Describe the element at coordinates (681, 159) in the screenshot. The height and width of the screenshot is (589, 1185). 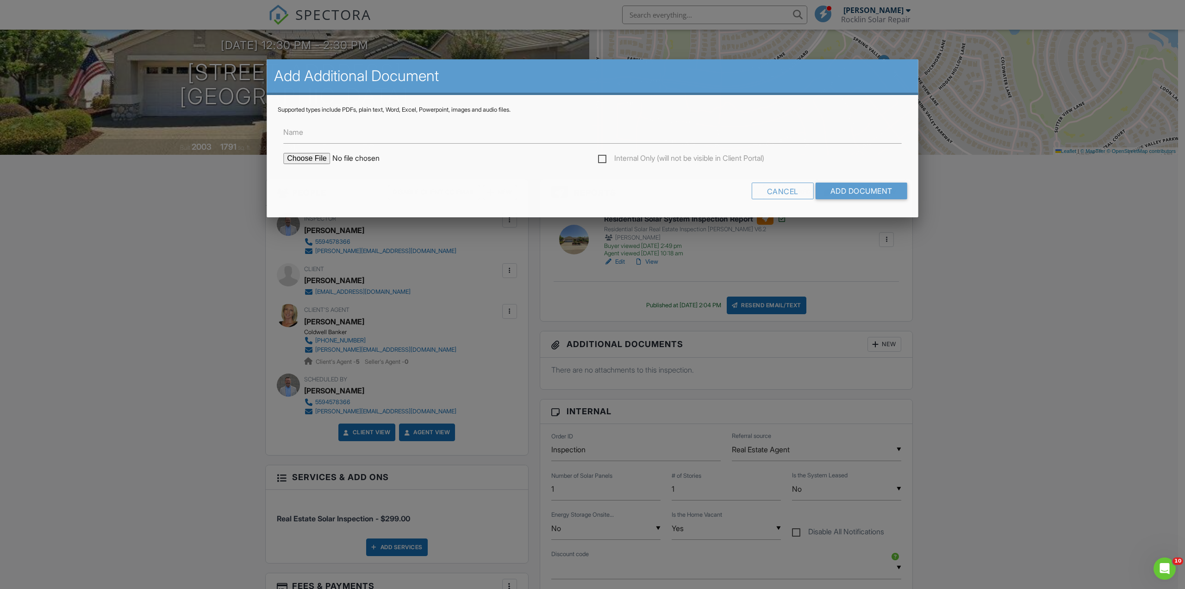
I see `label: Internal Only (will not be visible in Client Portal)` at that location.